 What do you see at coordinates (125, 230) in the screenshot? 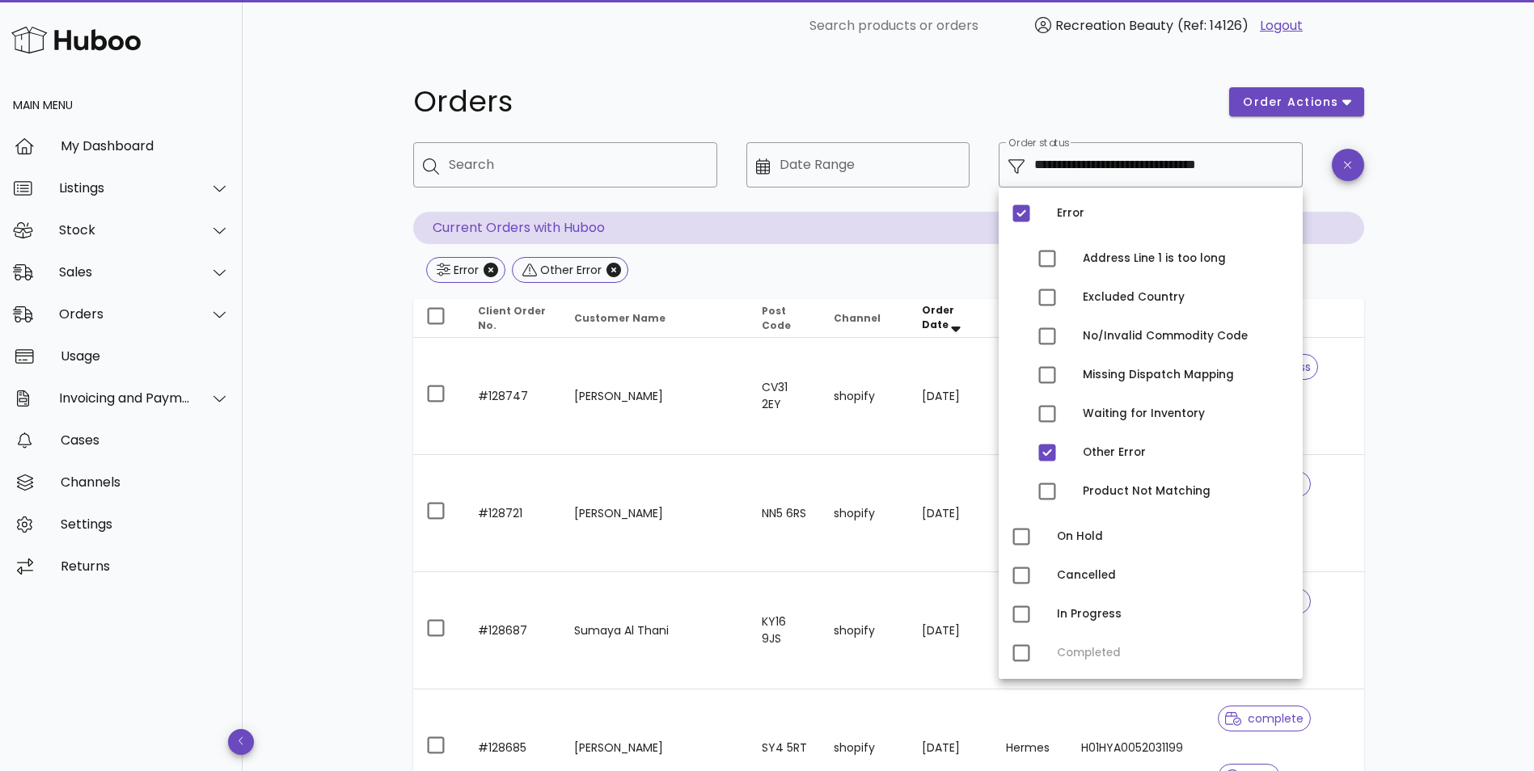
I see `div: Stock` at bounding box center [125, 230].